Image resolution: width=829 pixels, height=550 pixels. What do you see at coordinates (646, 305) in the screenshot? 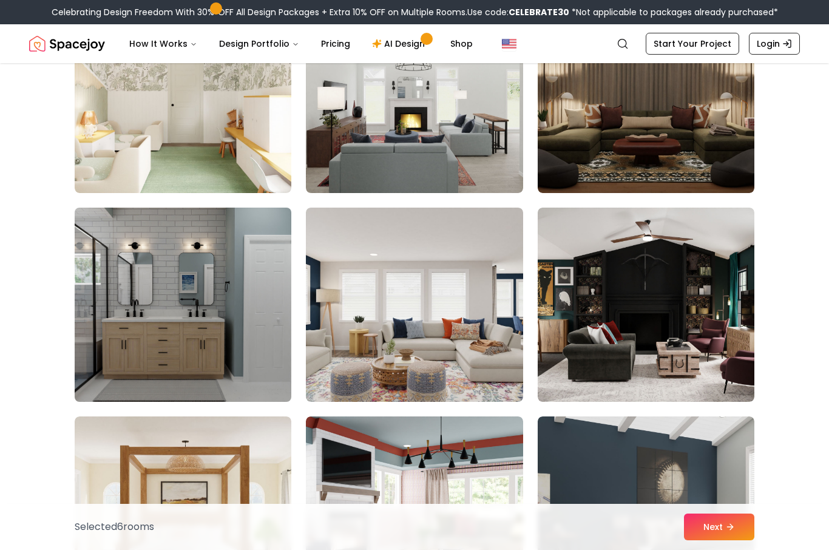
I see `img: Room room-66` at bounding box center [646, 305].